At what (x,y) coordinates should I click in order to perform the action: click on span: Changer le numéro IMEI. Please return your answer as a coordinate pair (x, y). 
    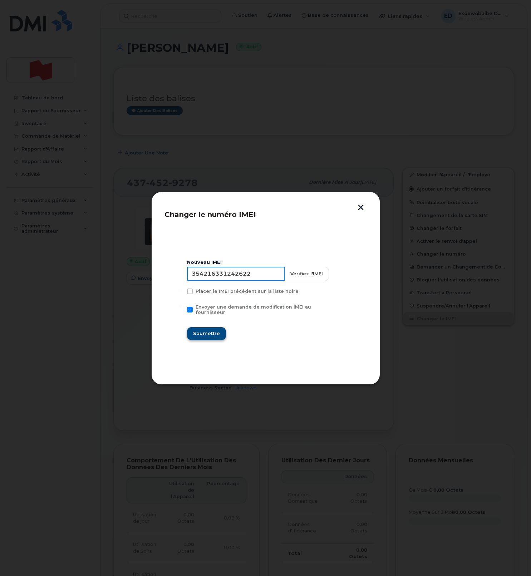
    Looking at the image, I should click on (210, 214).